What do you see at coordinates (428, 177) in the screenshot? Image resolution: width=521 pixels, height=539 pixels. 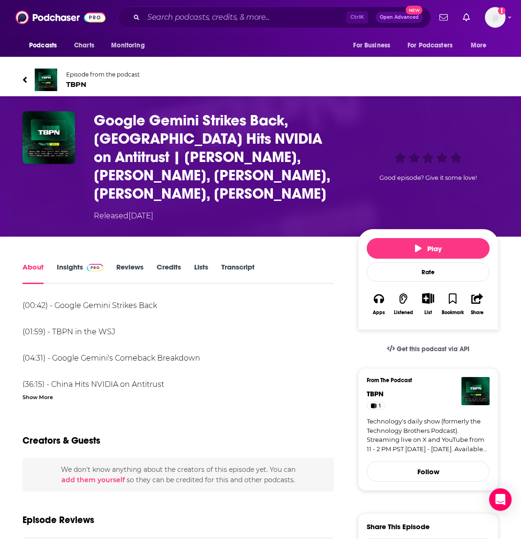 I see `span: Good episode? Give it some love!` at bounding box center [428, 177].